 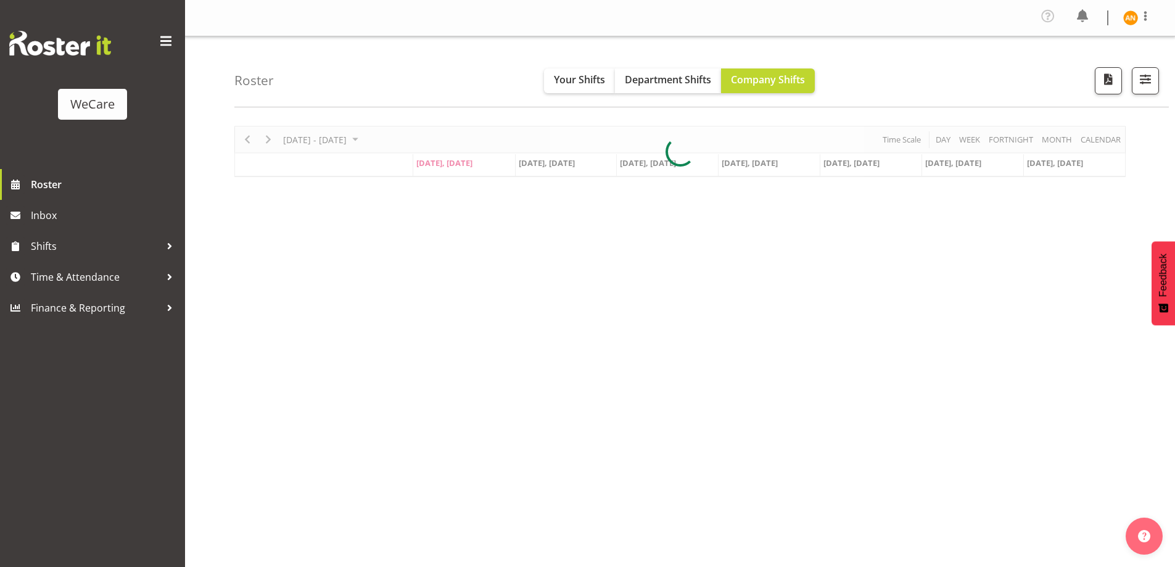 I want to click on button: Your Shifts, so click(x=579, y=81).